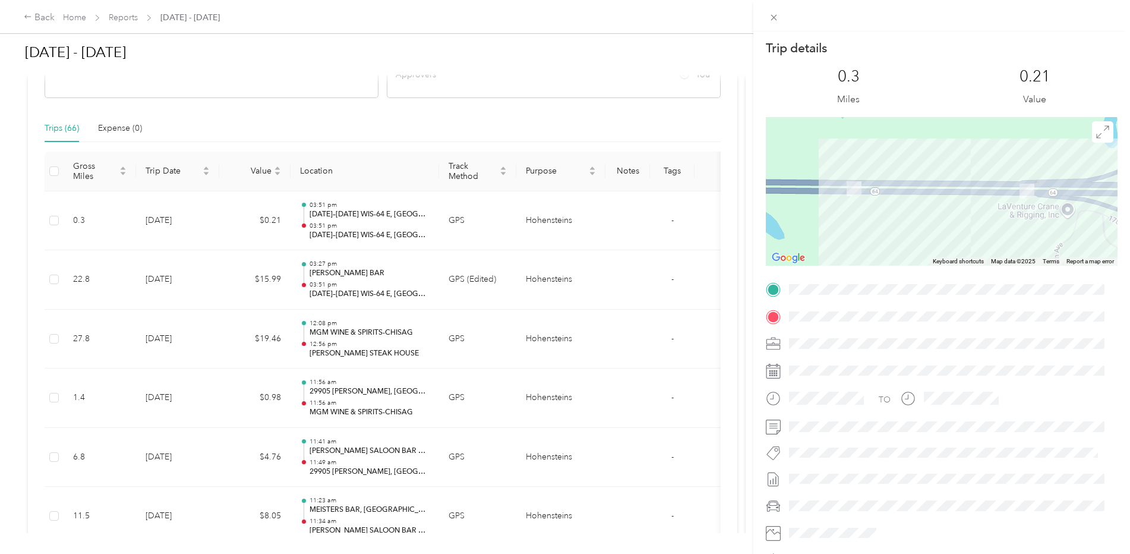 Image resolution: width=1130 pixels, height=554 pixels. What do you see at coordinates (1013, 261) in the screenshot?
I see `span: Map data ©2025` at bounding box center [1013, 261].